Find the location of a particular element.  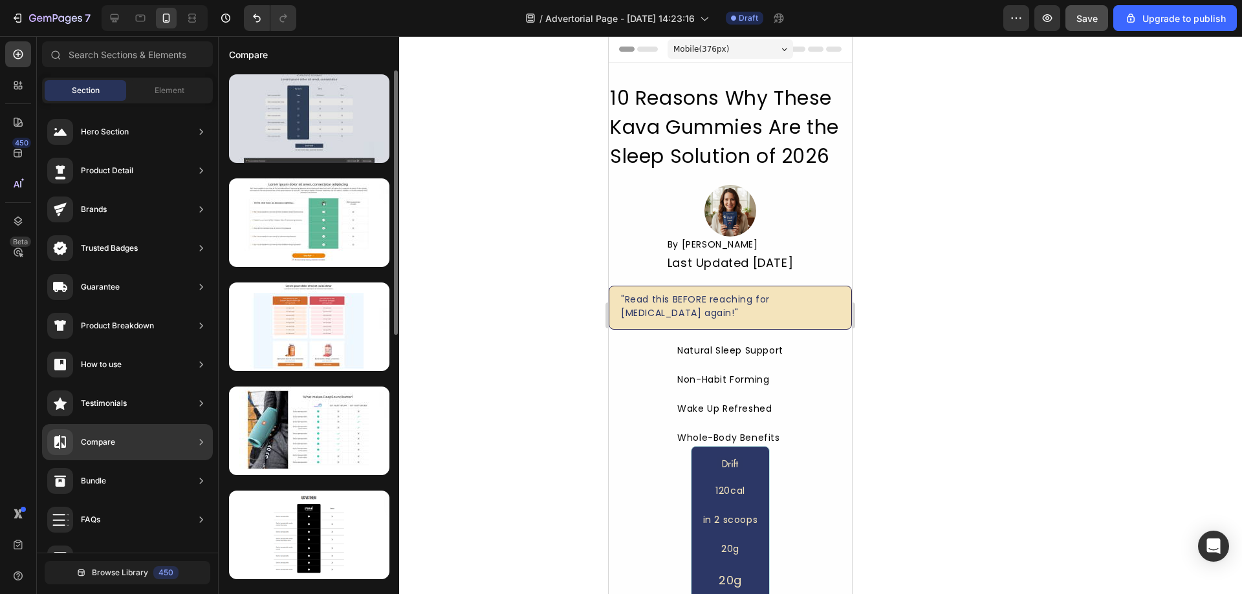

button: Save is located at coordinates (1087, 18).